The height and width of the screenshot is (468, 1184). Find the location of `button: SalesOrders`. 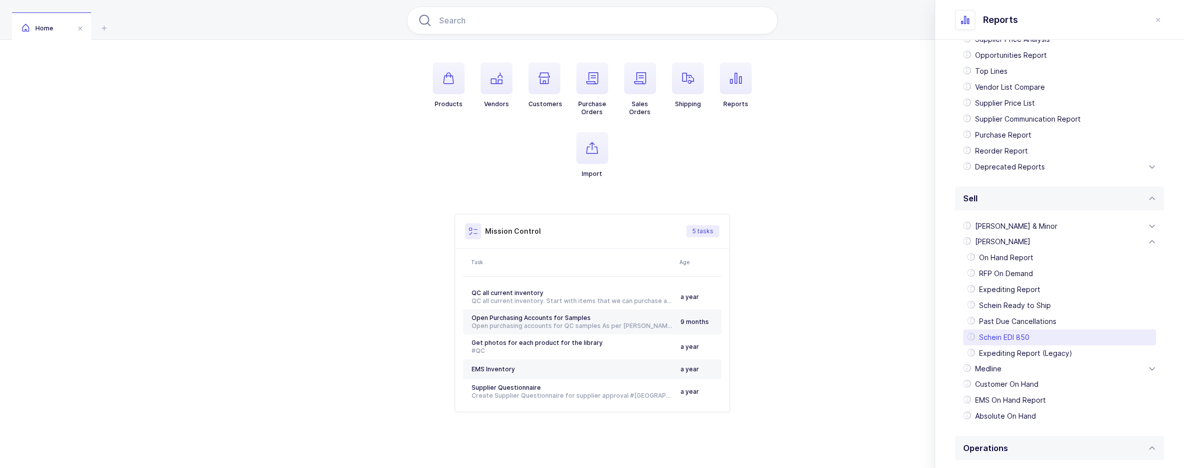

button: SalesOrders is located at coordinates (640, 89).